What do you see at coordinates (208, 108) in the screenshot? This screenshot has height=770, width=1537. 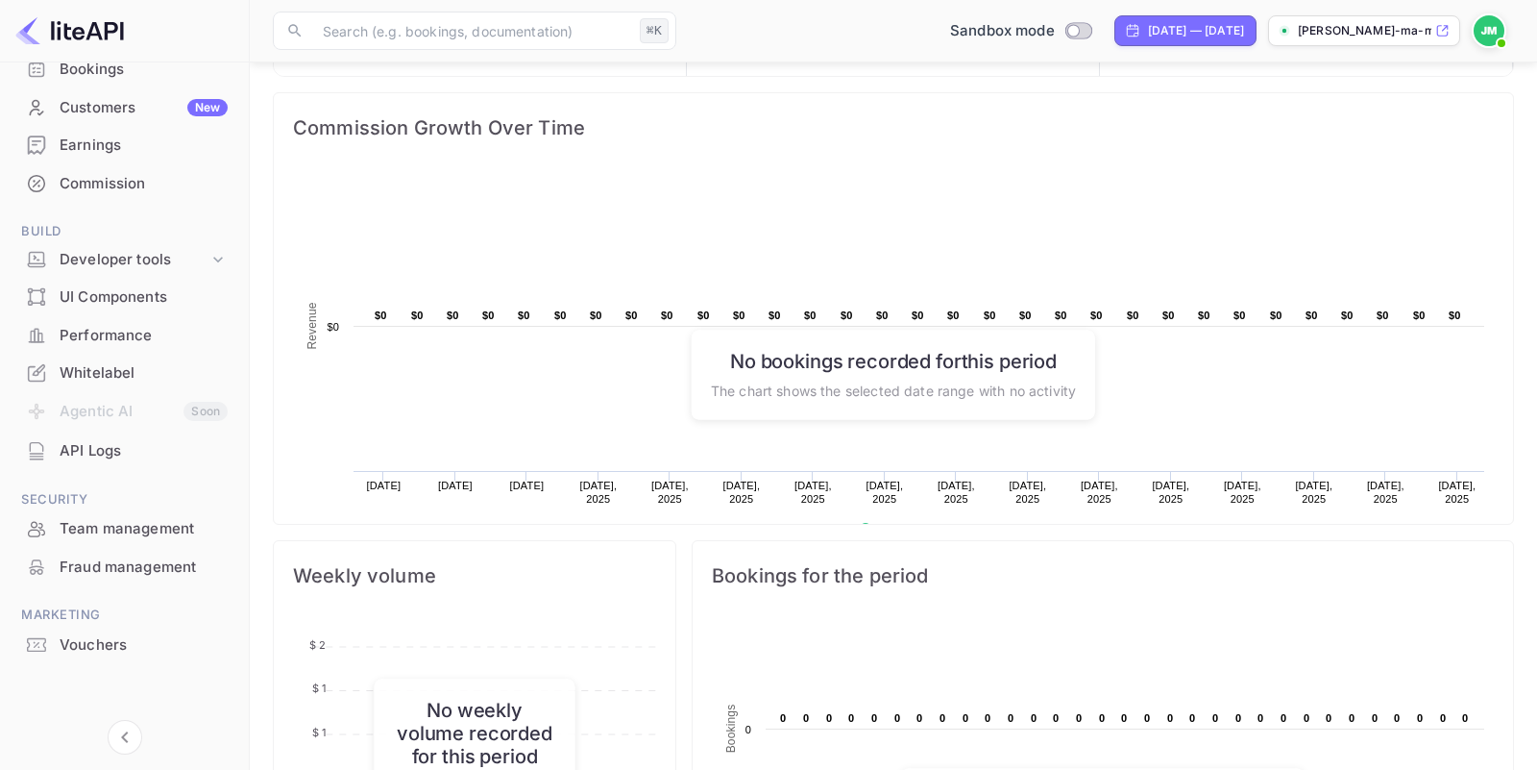 I see `div: New` at bounding box center [208, 108].